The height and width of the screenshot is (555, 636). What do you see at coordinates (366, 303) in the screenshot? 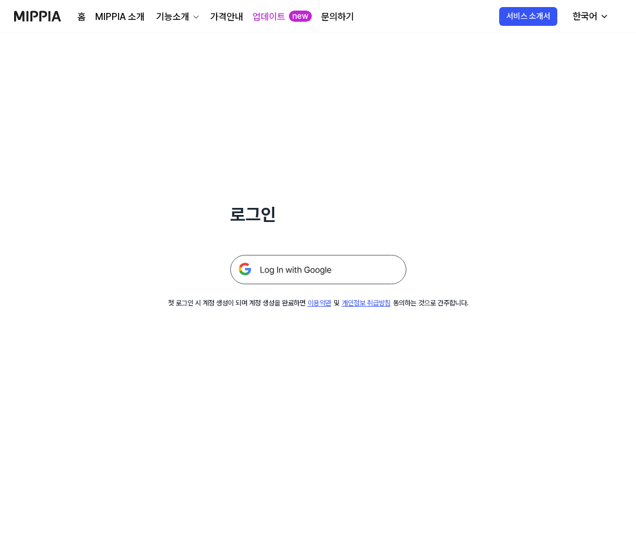
I see `a: 개인정보 취급방침` at bounding box center [366, 303].